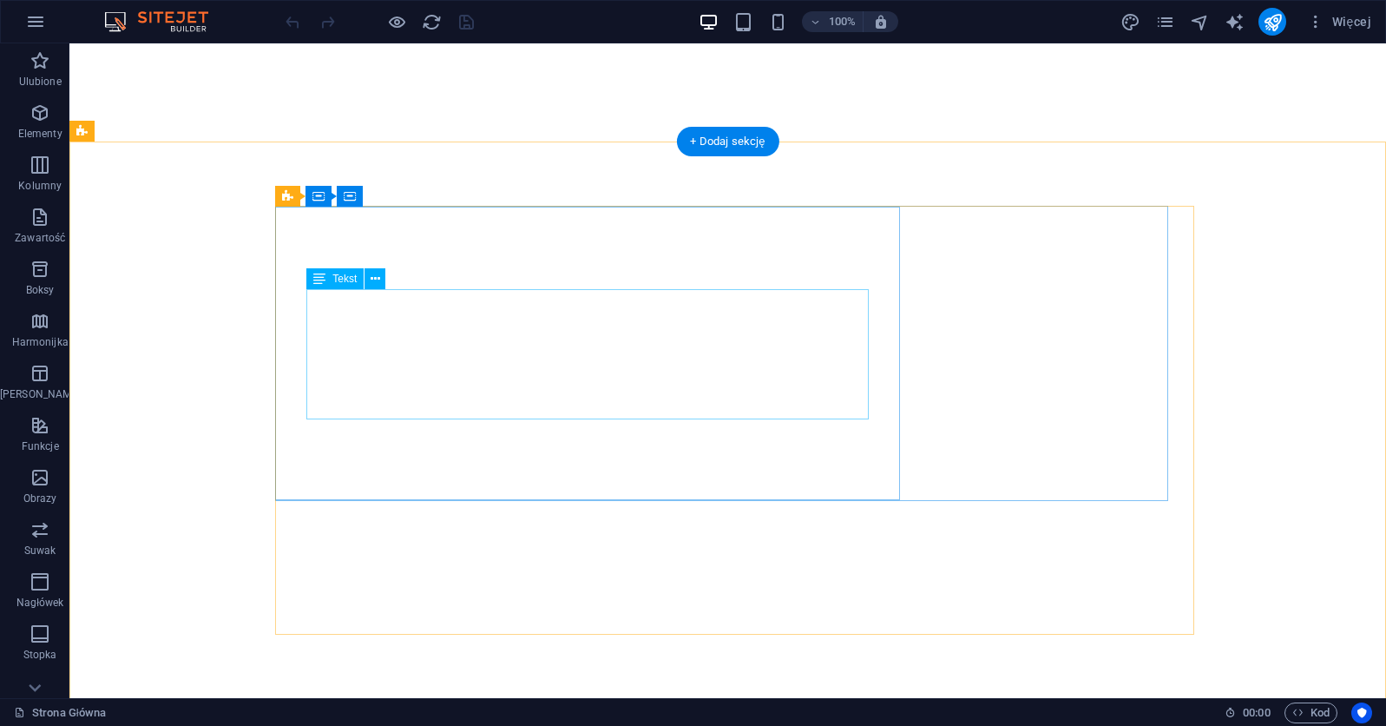  Describe the element at coordinates (727, 141) in the screenshot. I see `div: + Dodaj sekcję` at that location.